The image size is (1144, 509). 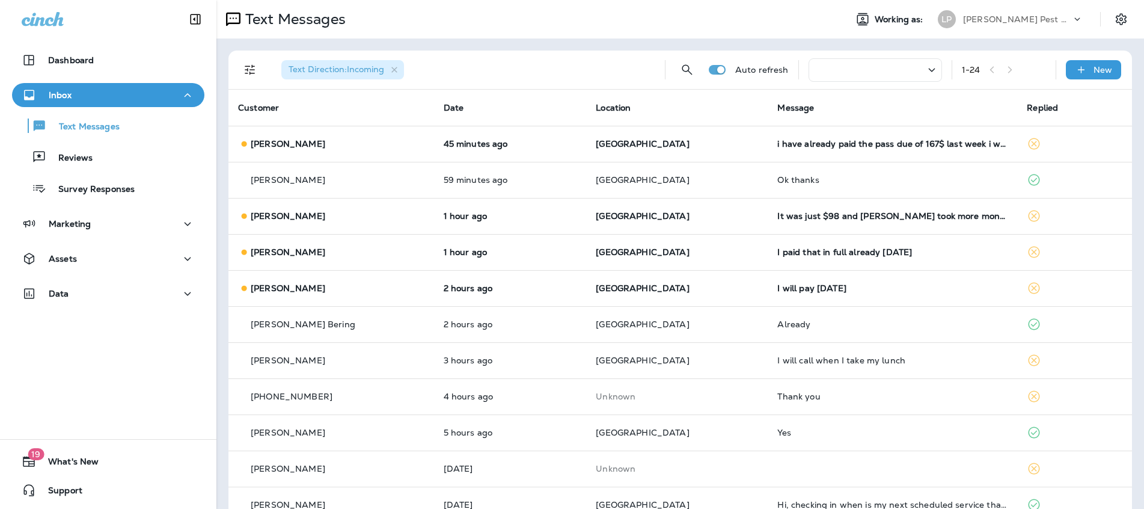 I want to click on button: Search Messages, so click(x=687, y=70).